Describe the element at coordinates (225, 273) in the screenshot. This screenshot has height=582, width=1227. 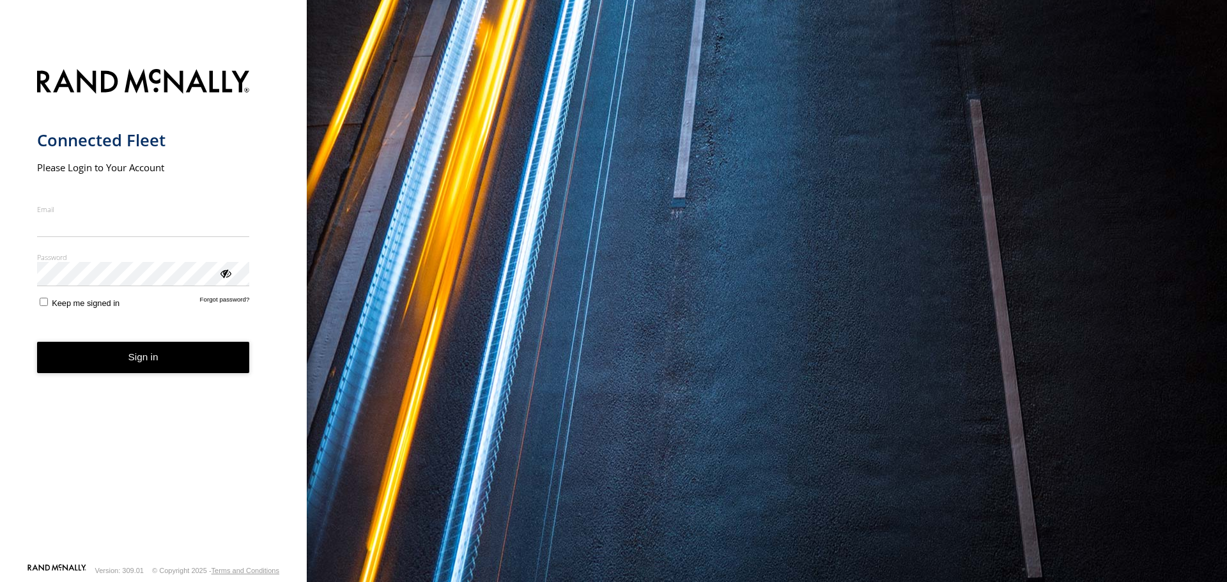
I see `div: ViewPassword` at that location.